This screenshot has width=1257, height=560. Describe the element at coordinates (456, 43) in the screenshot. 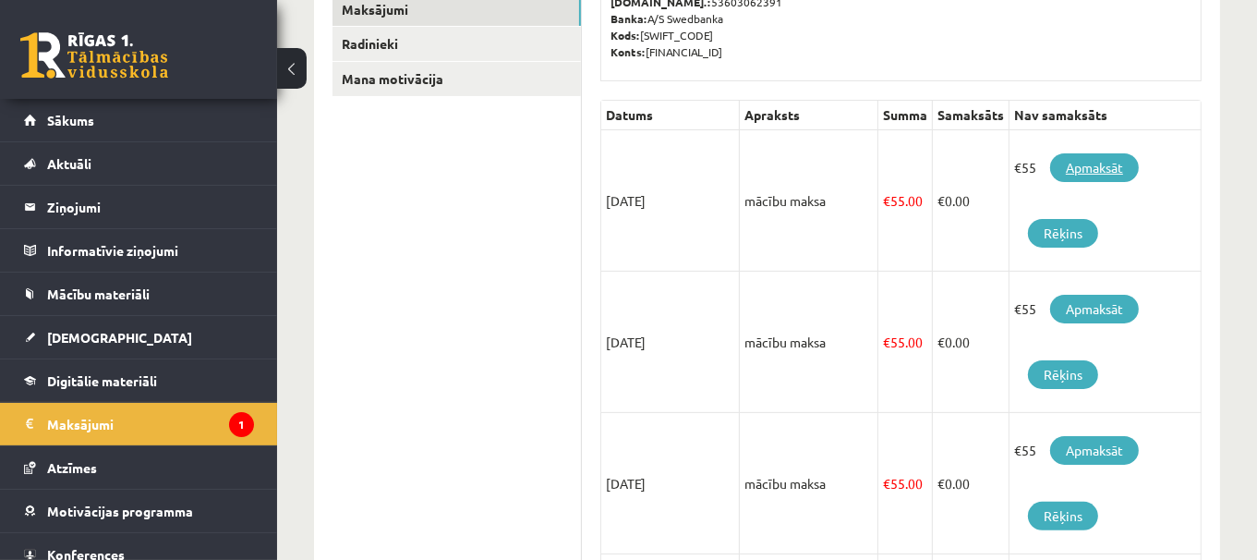

I see `a: Radinieki` at that location.